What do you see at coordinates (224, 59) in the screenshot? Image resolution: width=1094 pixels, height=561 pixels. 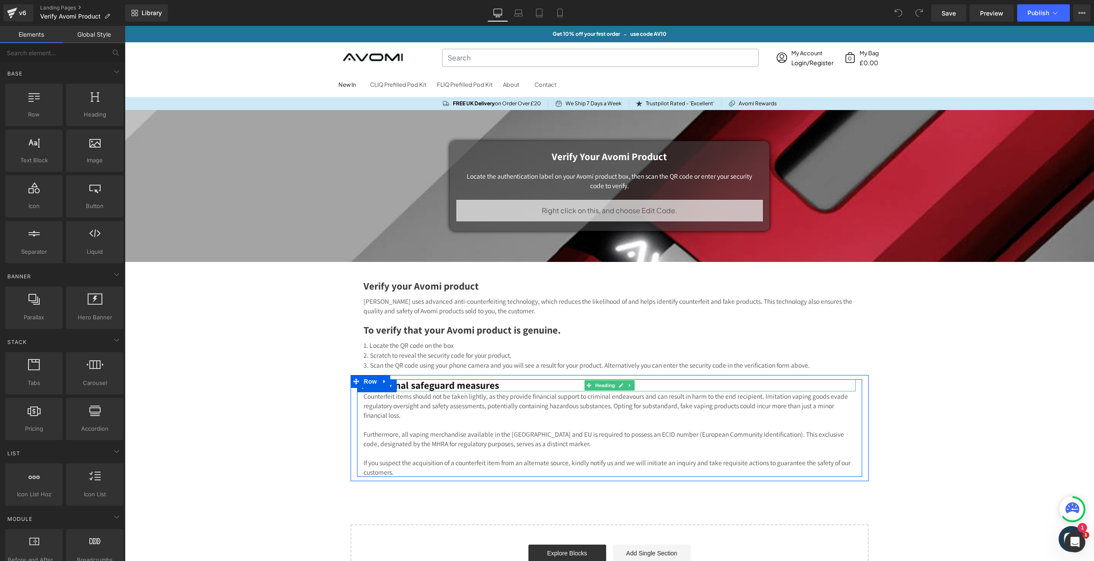 I see `a: New In` at bounding box center [224, 59].